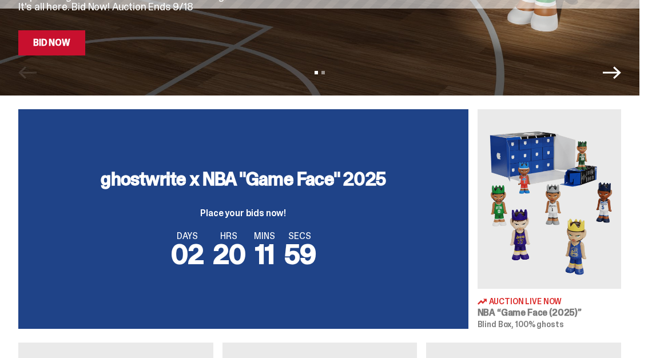 Image resolution: width=648 pixels, height=358 pixels. What do you see at coordinates (550, 313) in the screenshot?
I see `h3: NBA “Game Face (2025)”` at bounding box center [550, 313].